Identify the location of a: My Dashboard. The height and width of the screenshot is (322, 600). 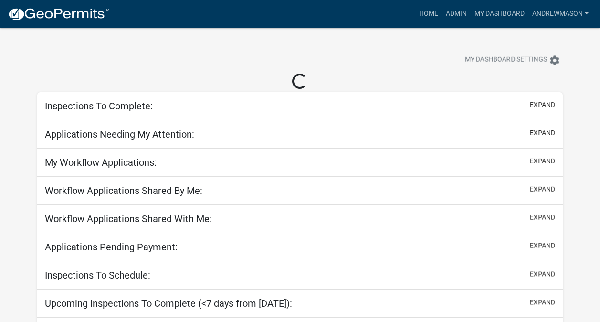
(499, 14).